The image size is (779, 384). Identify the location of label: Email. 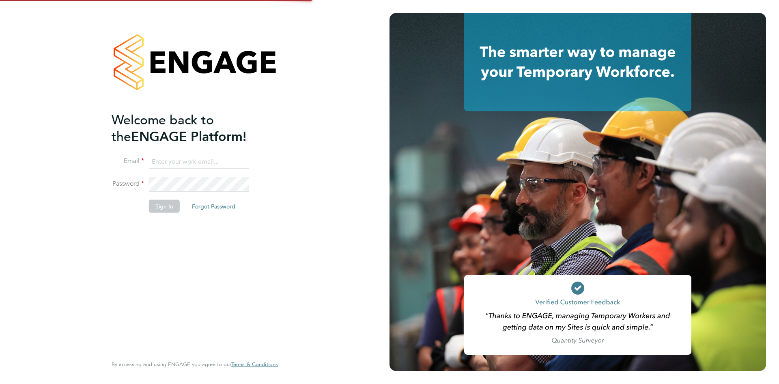
(128, 161).